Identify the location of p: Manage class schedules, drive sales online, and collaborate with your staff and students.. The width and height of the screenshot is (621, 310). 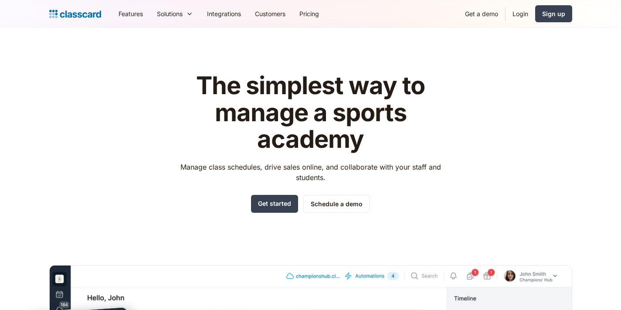
(310, 172).